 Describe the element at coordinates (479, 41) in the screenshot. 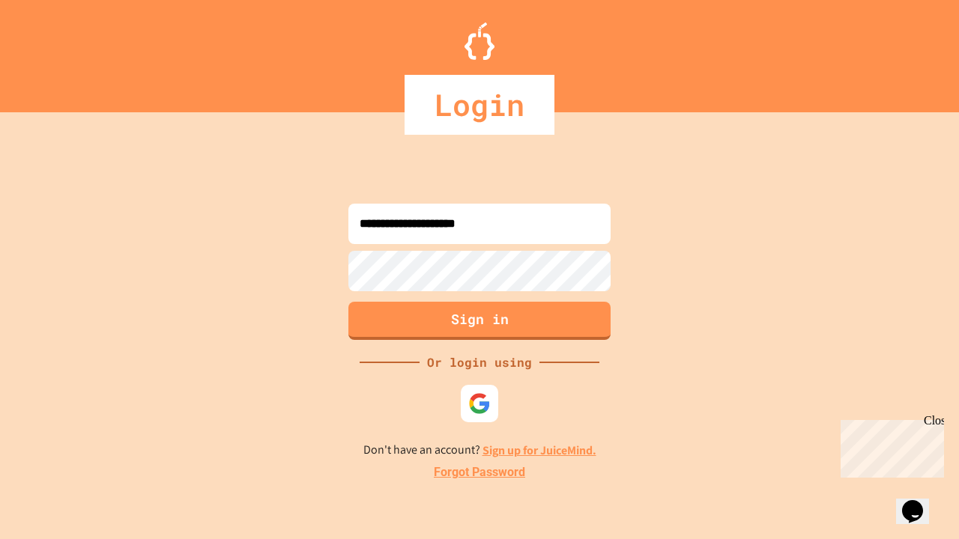

I see `img: Logo.svg` at that location.